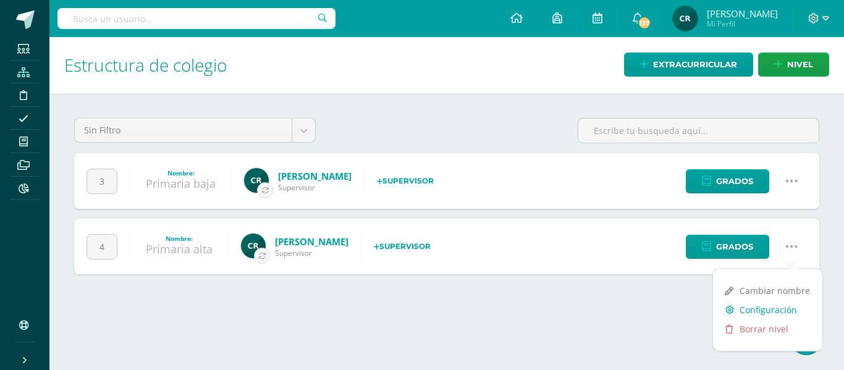  I want to click on a: Primaria baja, so click(180, 183).